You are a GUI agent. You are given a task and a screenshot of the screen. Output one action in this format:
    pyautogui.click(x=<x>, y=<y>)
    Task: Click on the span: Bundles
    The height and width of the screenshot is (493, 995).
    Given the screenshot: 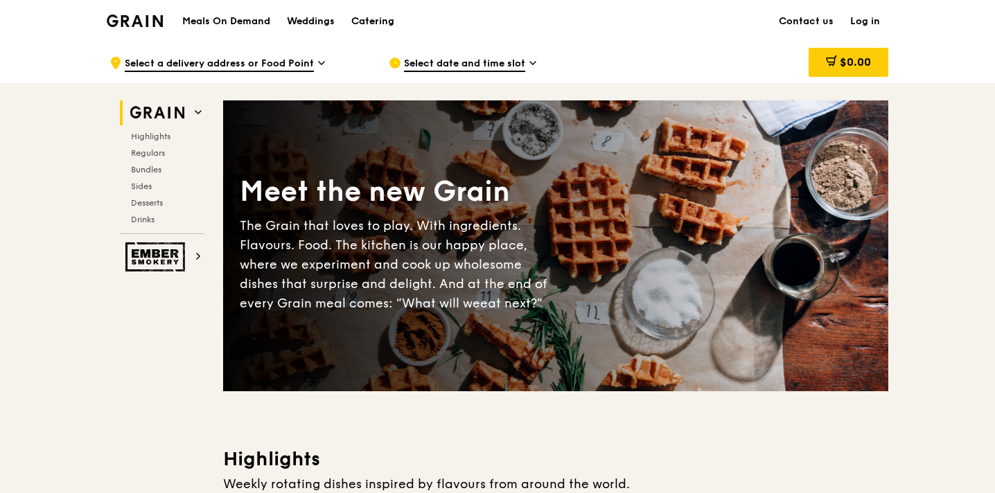 What is the action you would take?
    pyautogui.click(x=146, y=170)
    